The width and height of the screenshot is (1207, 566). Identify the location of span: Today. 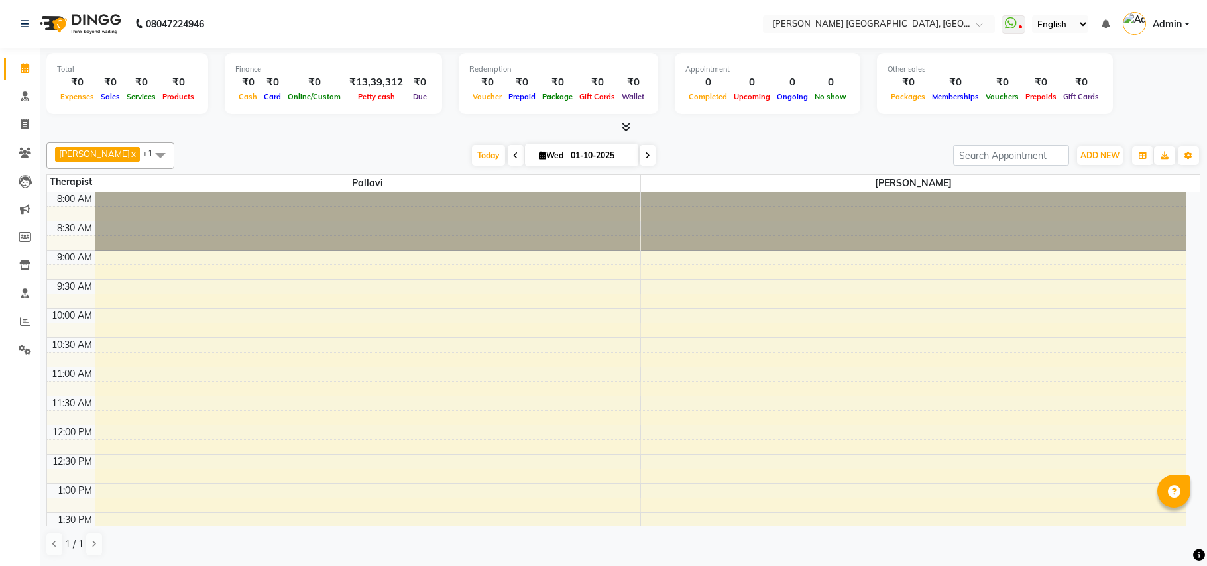
(489, 155).